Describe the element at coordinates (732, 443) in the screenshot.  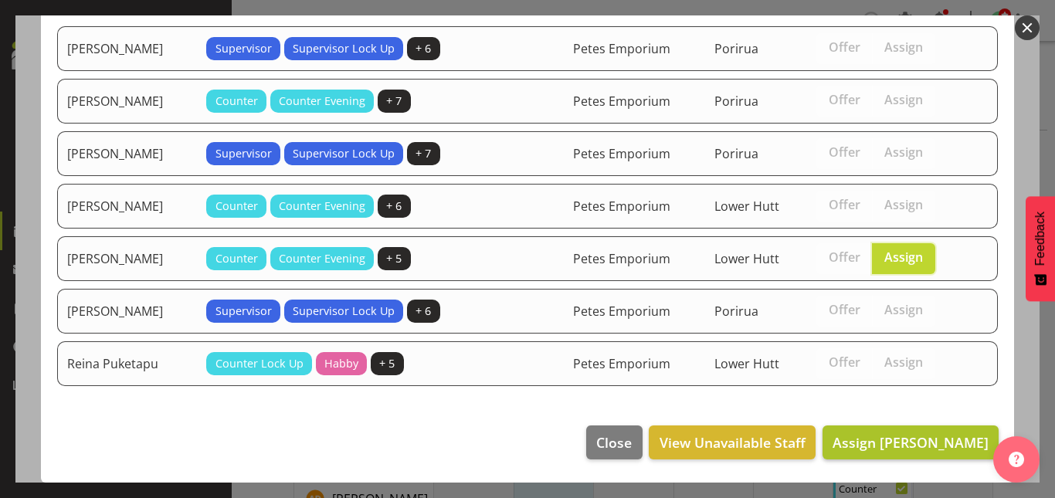
I see `span: View Unavailable Staff` at that location.